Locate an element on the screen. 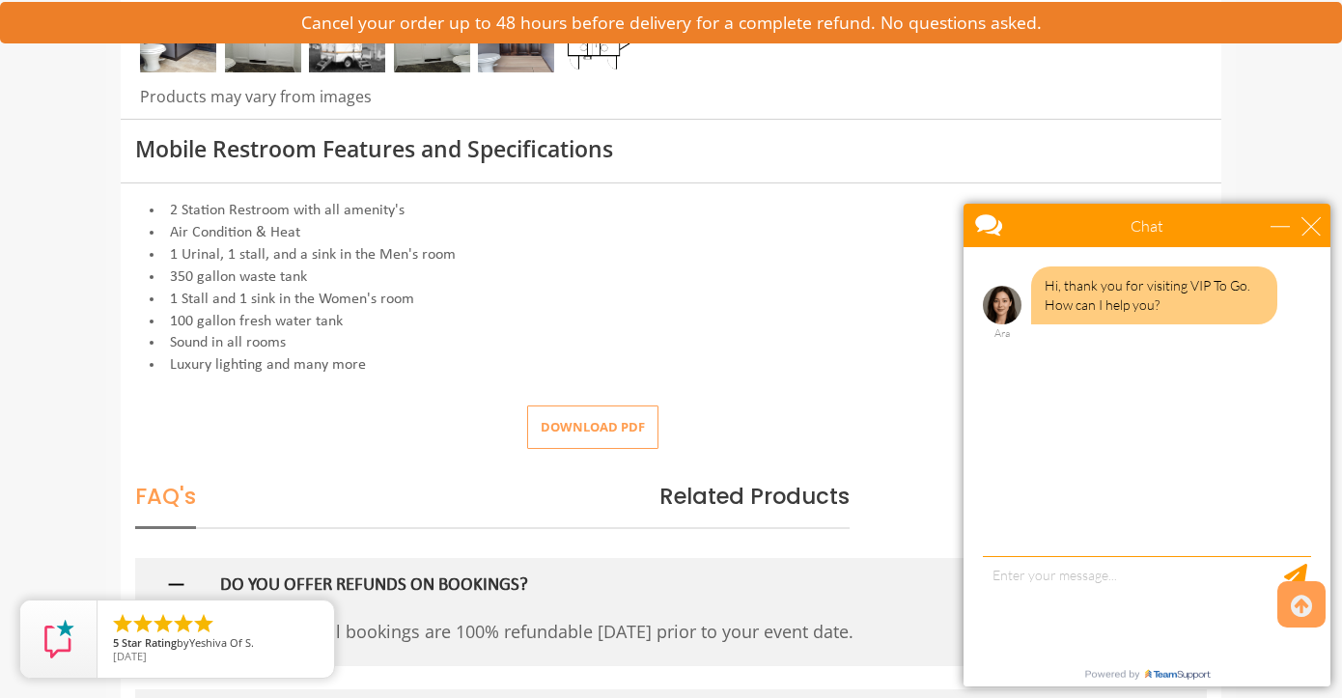 Image resolution: width=1342 pixels, height=698 pixels. li: 350 gallon waste tank is located at coordinates (671, 277).